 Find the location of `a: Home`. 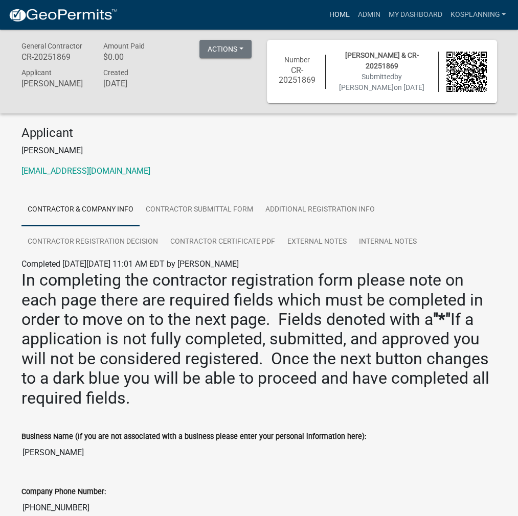

a: Home is located at coordinates (339, 15).